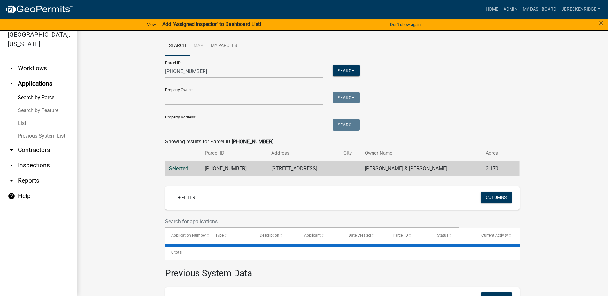 Image resolution: width=608 pixels, height=296 pixels. Describe the element at coordinates (400, 235) in the screenshot. I see `span: Parcel ID` at that location.